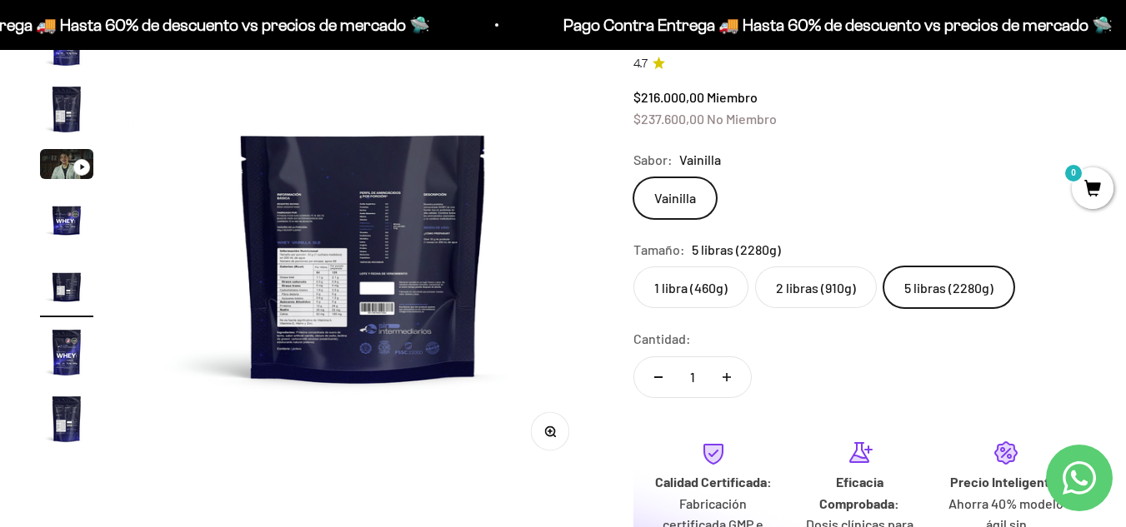 The width and height of the screenshot is (1126, 527). Describe the element at coordinates (1073, 173) in the screenshot. I see `mark: 0` at that location.